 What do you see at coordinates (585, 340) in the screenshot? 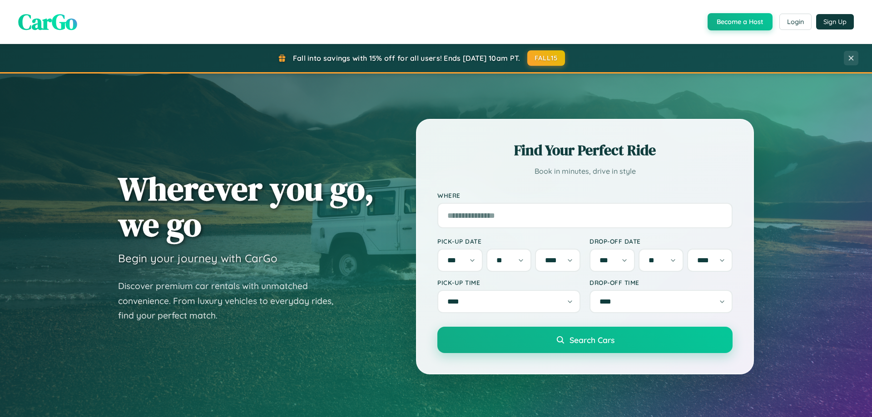
I see `button: Search Cars` at bounding box center [585, 340].